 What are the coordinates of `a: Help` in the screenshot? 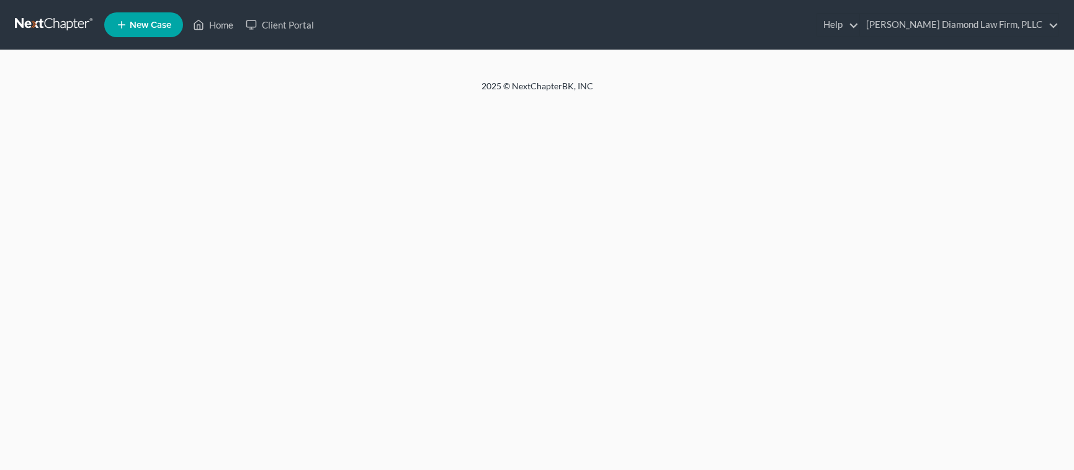 It's located at (837, 25).